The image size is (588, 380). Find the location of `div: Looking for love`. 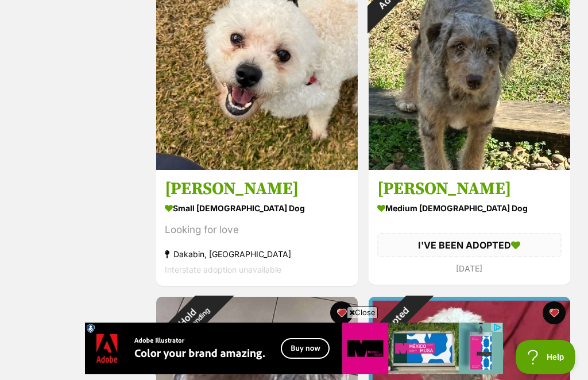

div: Looking for love is located at coordinates (256, 230).